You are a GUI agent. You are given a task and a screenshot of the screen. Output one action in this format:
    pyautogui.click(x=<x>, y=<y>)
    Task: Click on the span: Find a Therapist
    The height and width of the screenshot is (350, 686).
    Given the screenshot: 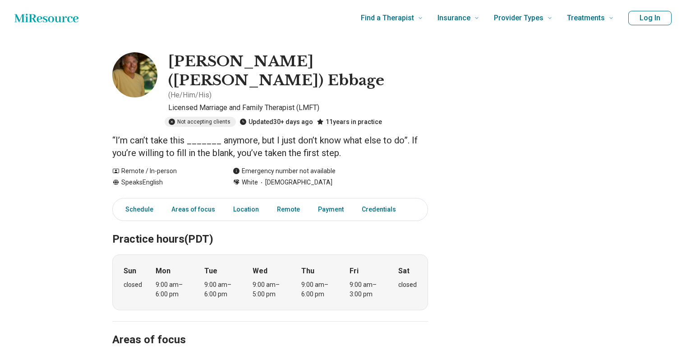 What is the action you would take?
    pyautogui.click(x=388, y=18)
    